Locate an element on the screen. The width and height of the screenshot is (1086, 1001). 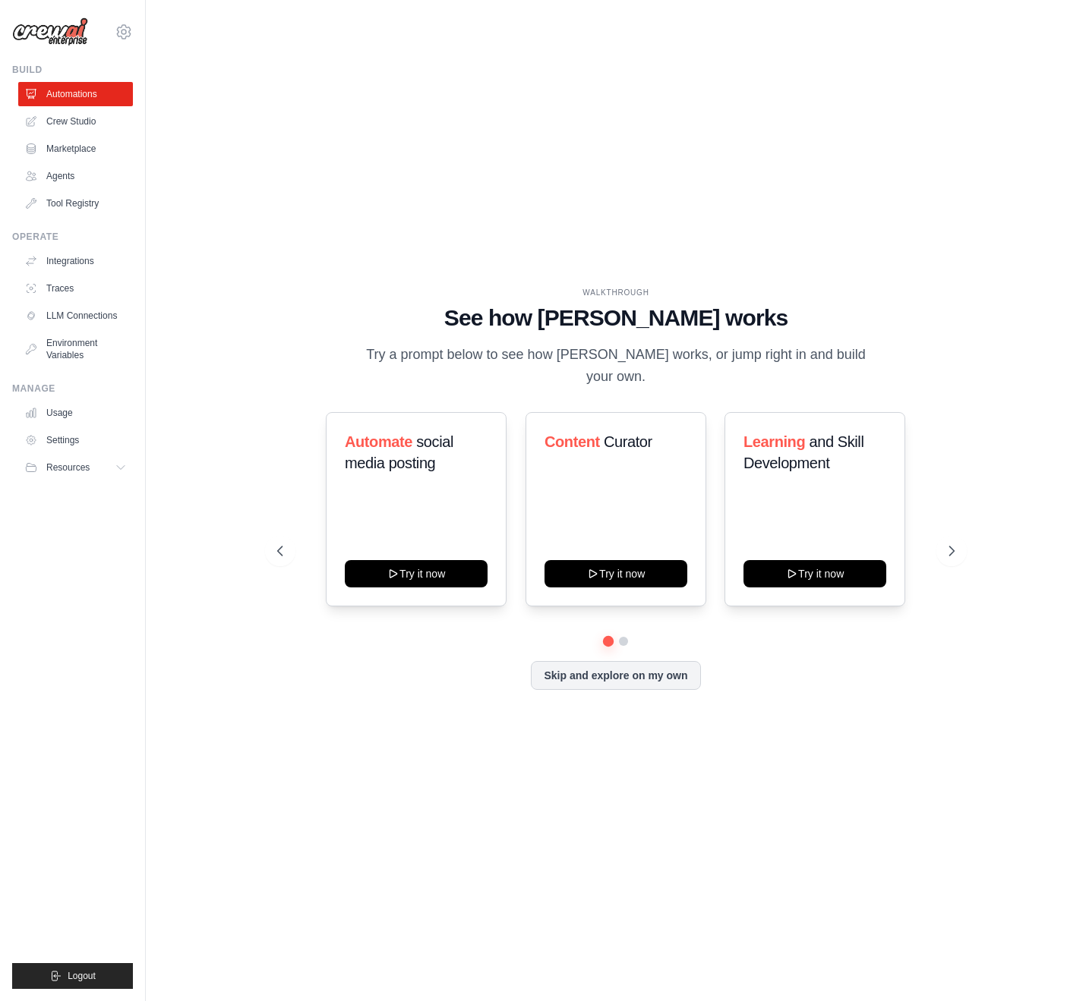
a: Automations is located at coordinates (75, 94).